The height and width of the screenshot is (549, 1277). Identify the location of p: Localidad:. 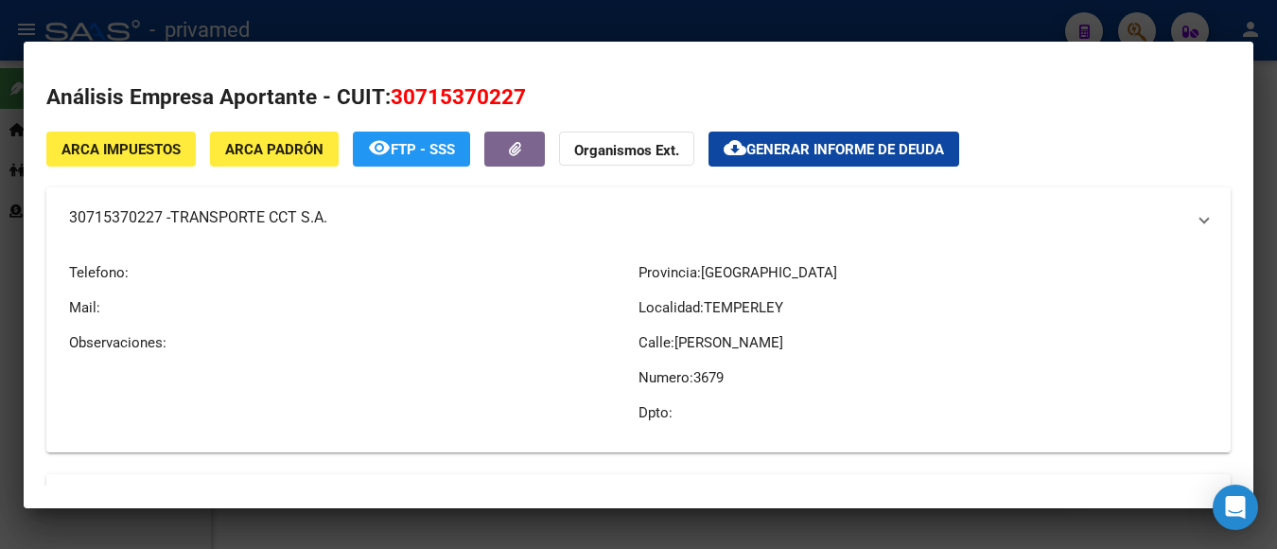
(923, 307).